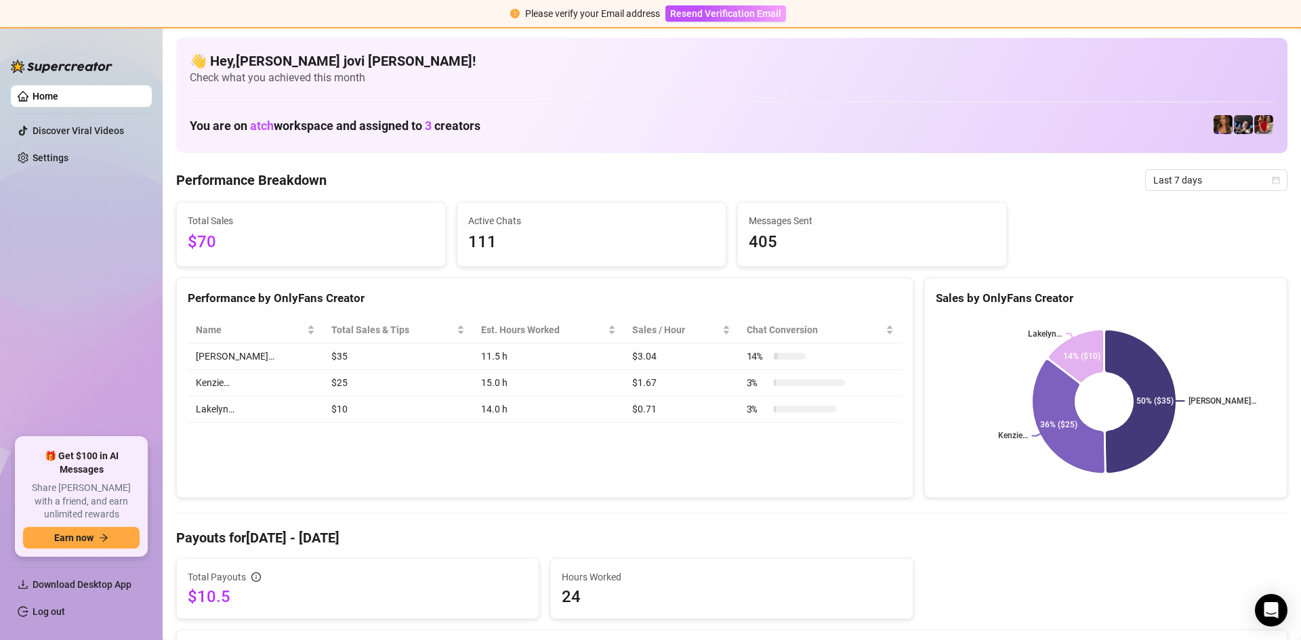  What do you see at coordinates (62, 66) in the screenshot?
I see `img: logo-BBDzfeDw.svg` at bounding box center [62, 66].